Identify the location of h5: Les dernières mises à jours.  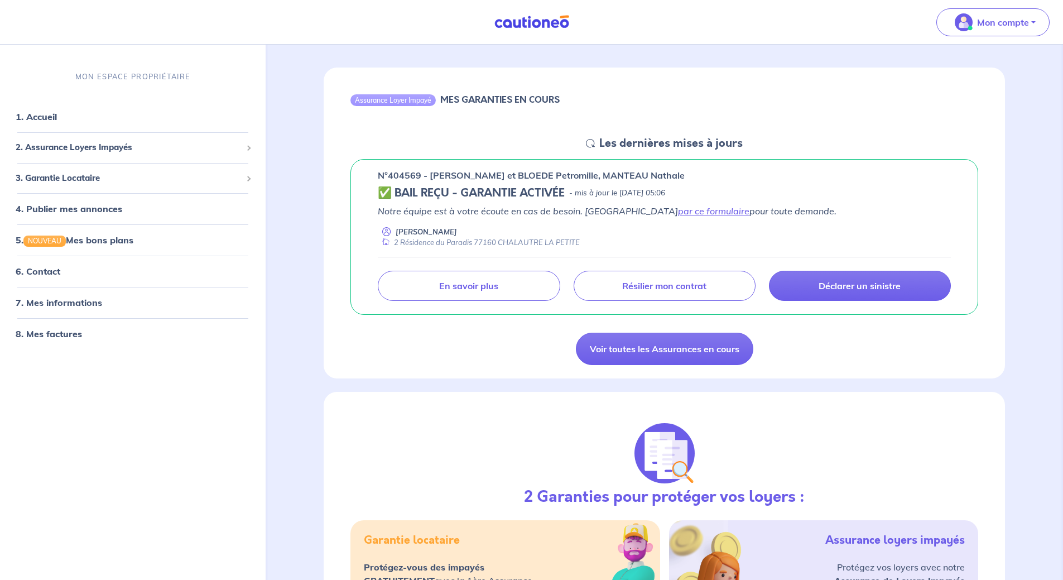
(671, 143).